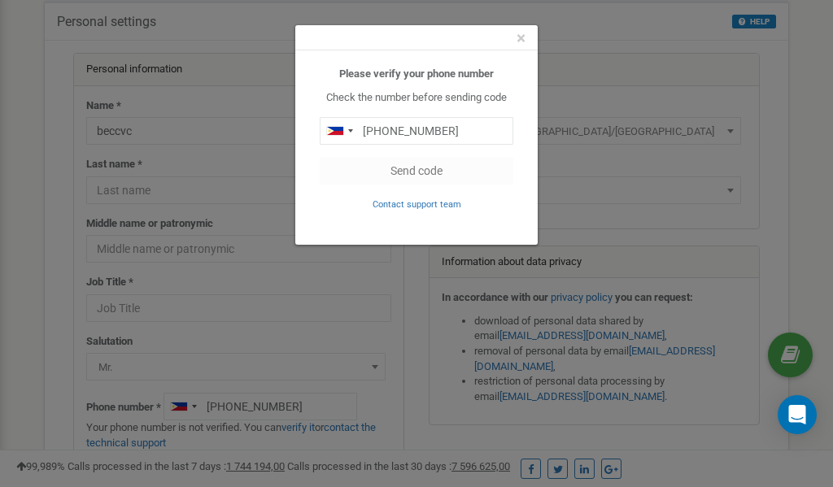 Image resolution: width=833 pixels, height=487 pixels. I want to click on button: Send code, so click(417, 171).